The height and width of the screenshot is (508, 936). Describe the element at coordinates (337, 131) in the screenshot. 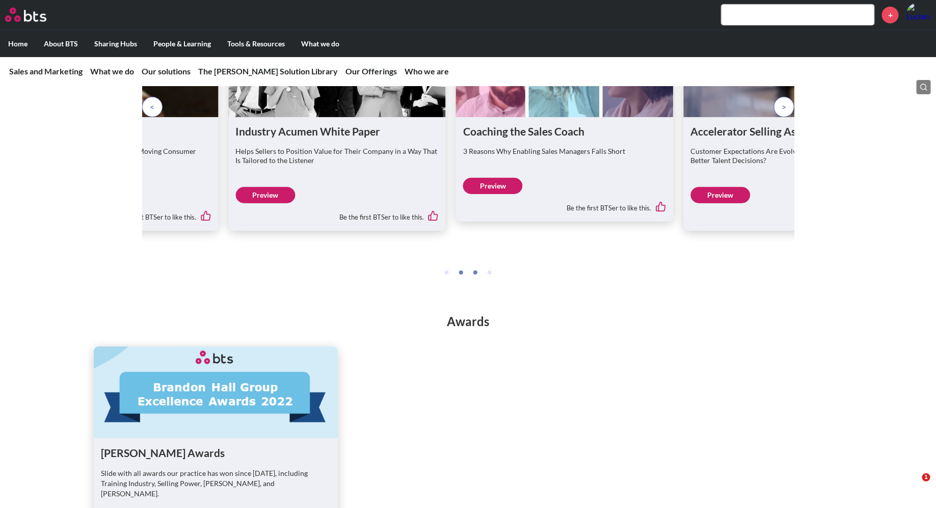

I see `h1: Industry Acumen White Paper` at that location.